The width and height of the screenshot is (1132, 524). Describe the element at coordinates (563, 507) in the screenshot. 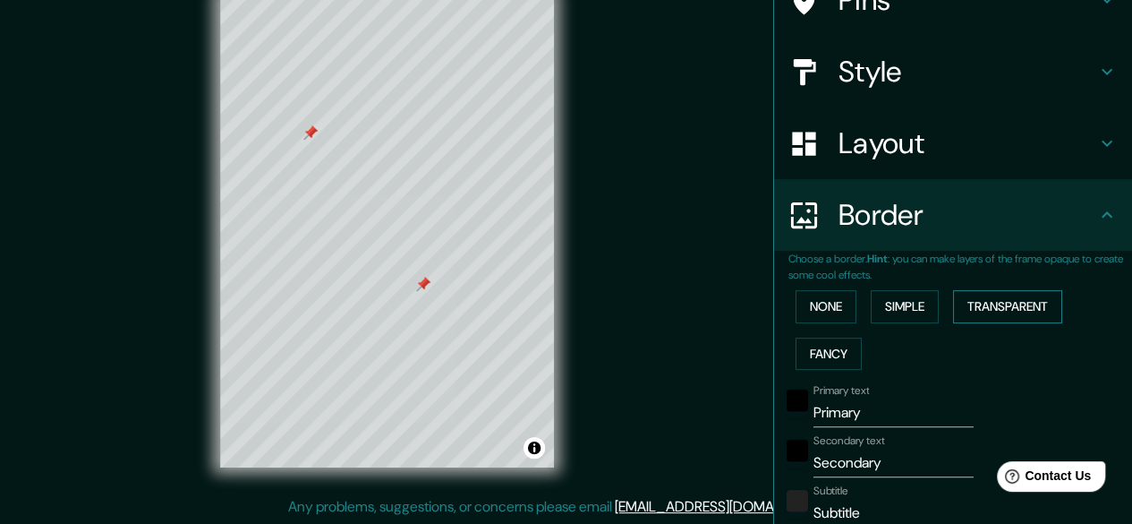

I see `p: Any problems, suggestions, or concerns please email .` at that location.